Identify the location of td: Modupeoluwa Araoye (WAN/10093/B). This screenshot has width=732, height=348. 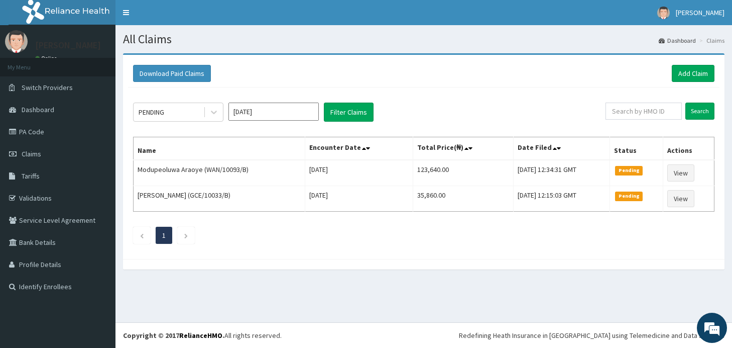
(219, 173).